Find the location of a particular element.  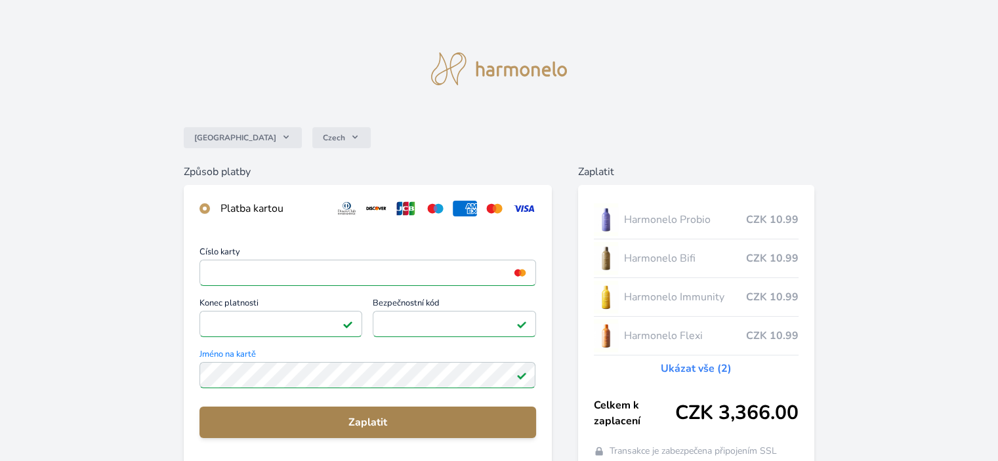

h6: Zaplatit is located at coordinates (696, 172).